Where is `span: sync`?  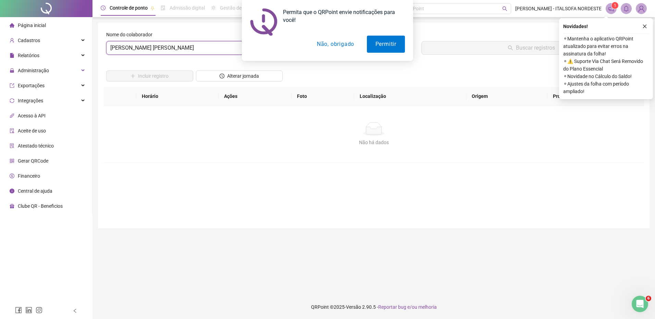 span: sync is located at coordinates (12, 101).